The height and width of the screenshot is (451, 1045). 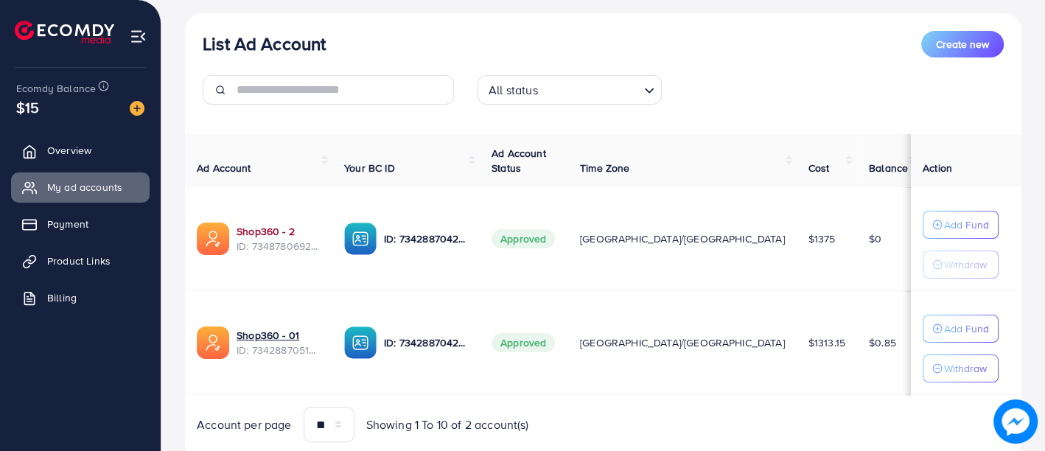 I want to click on button: Create new, so click(x=962, y=44).